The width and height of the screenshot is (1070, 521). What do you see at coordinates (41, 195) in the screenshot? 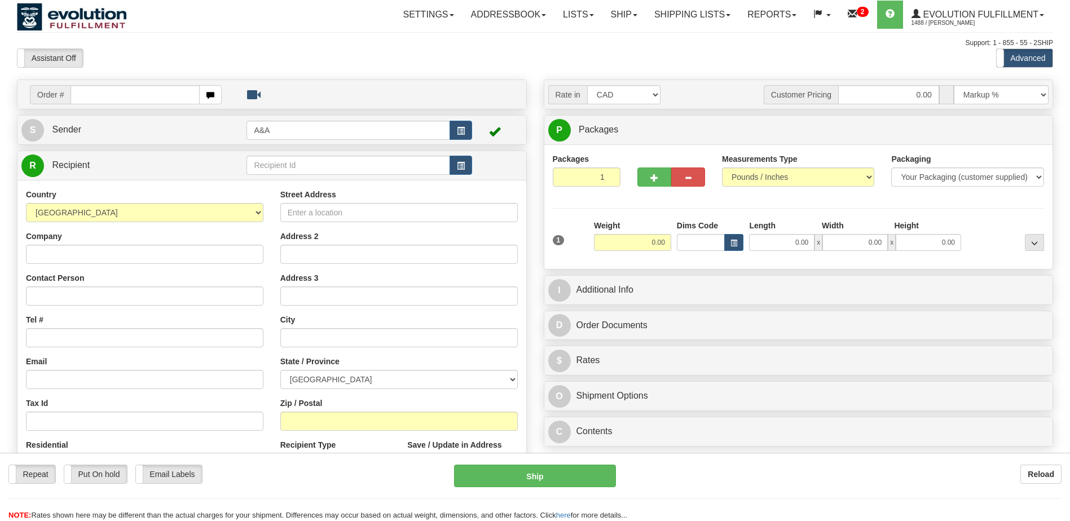
I see `label: Country` at bounding box center [41, 195].